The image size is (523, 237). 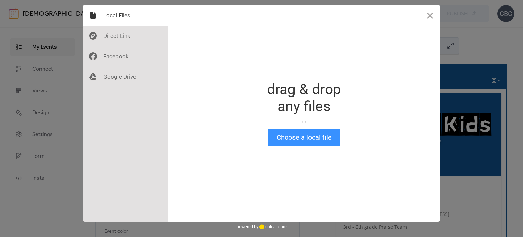 What do you see at coordinates (304, 98) in the screenshot?
I see `div: drag & drop any files` at bounding box center [304, 98].